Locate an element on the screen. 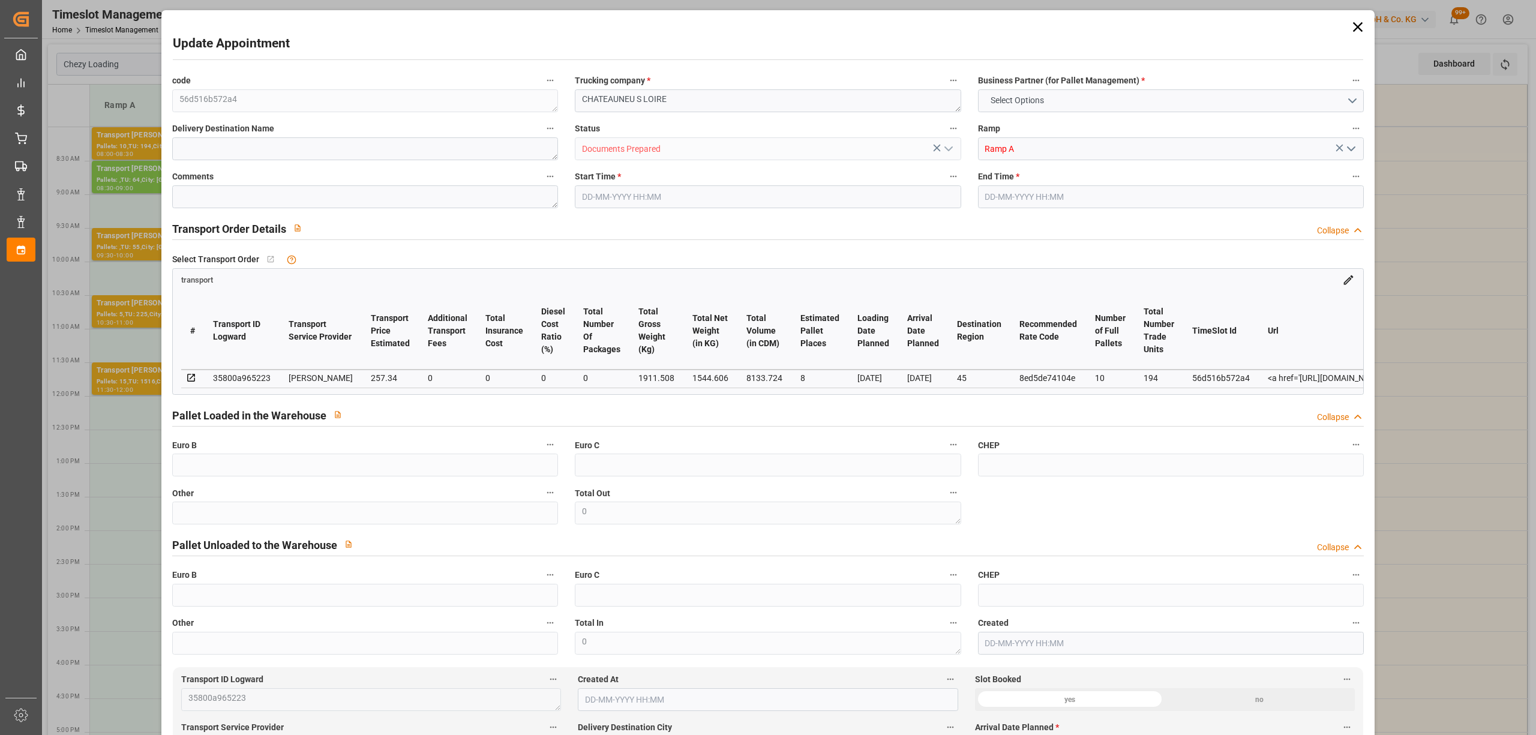 The width and height of the screenshot is (1536, 735). th: Total Gross Weight (Kg) is located at coordinates (656, 331).